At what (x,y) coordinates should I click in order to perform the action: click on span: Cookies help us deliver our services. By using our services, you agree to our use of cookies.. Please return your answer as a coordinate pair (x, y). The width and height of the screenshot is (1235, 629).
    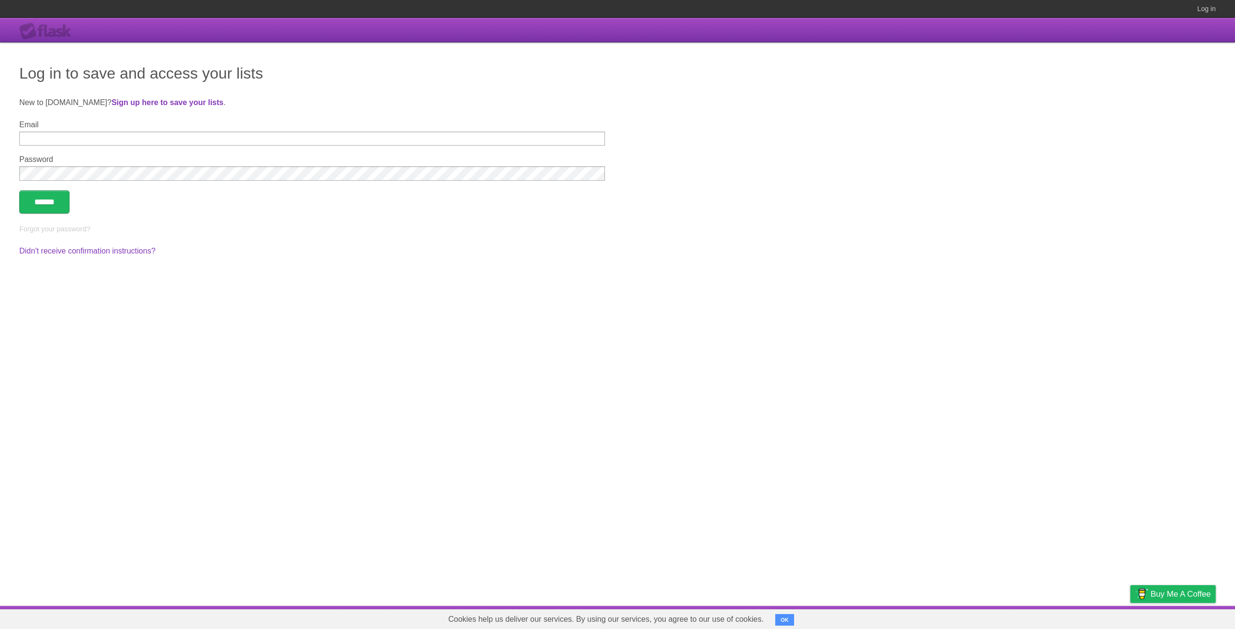
    Looking at the image, I should click on (606, 620).